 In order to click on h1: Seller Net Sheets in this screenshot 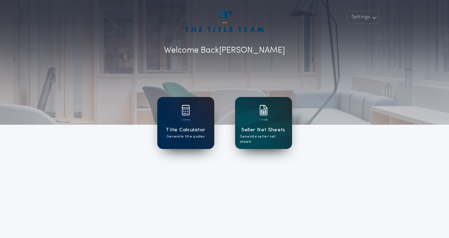, I will do `click(263, 130)`.